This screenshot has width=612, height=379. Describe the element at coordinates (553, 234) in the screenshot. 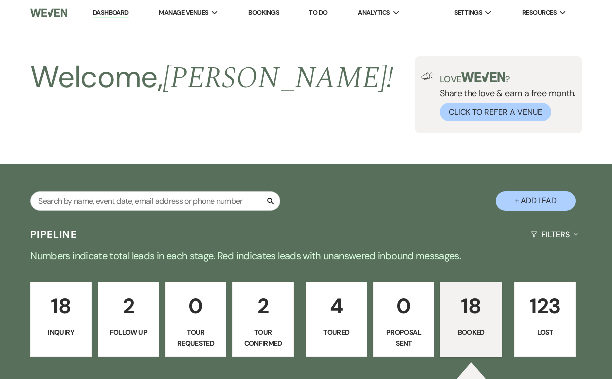

I see `button: Filters` at that location.